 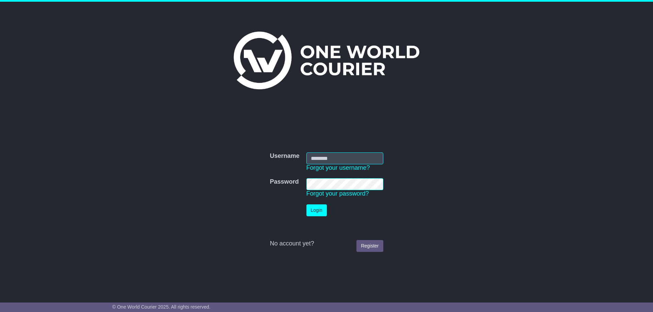 What do you see at coordinates (326, 61) in the screenshot?
I see `img: One World` at bounding box center [326, 61].